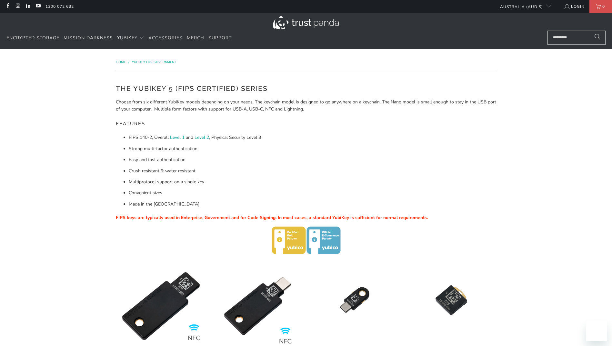  What do you see at coordinates (165, 38) in the screenshot?
I see `a: Accessories` at bounding box center [165, 38].